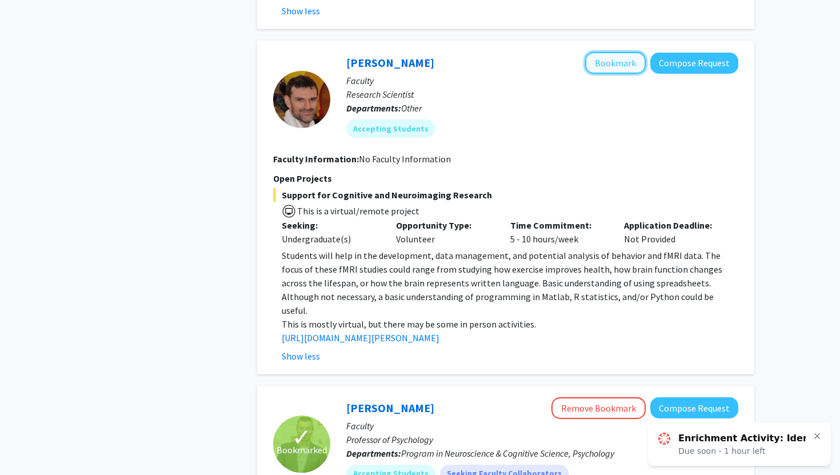  What do you see at coordinates (302, 449) in the screenshot?
I see `span: Bookmarked` at bounding box center [302, 449].